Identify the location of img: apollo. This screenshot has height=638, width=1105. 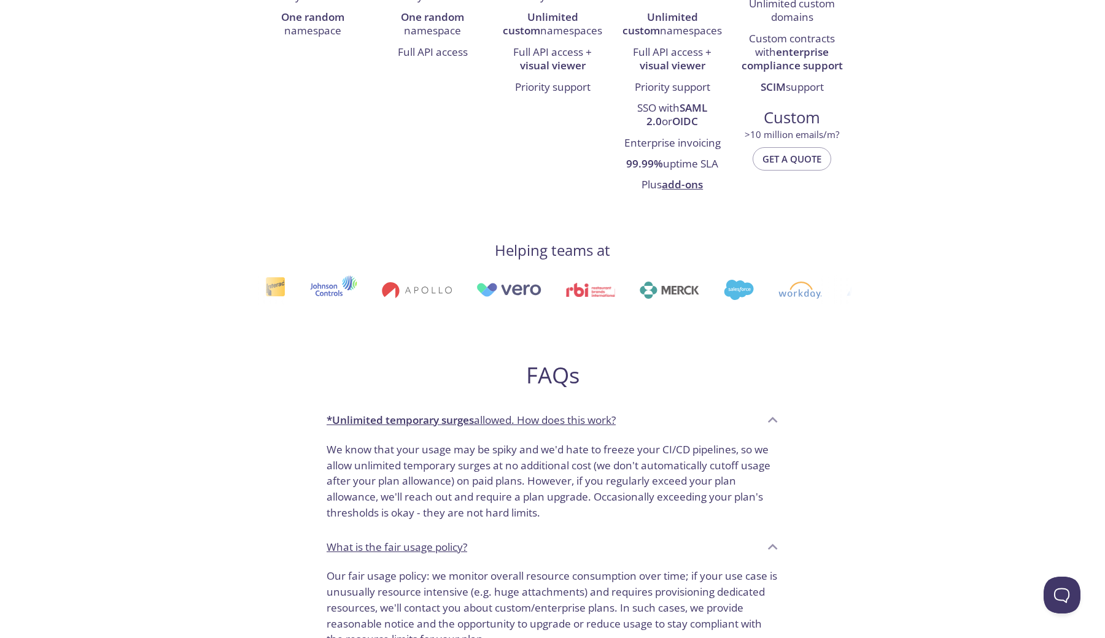
(384, 290).